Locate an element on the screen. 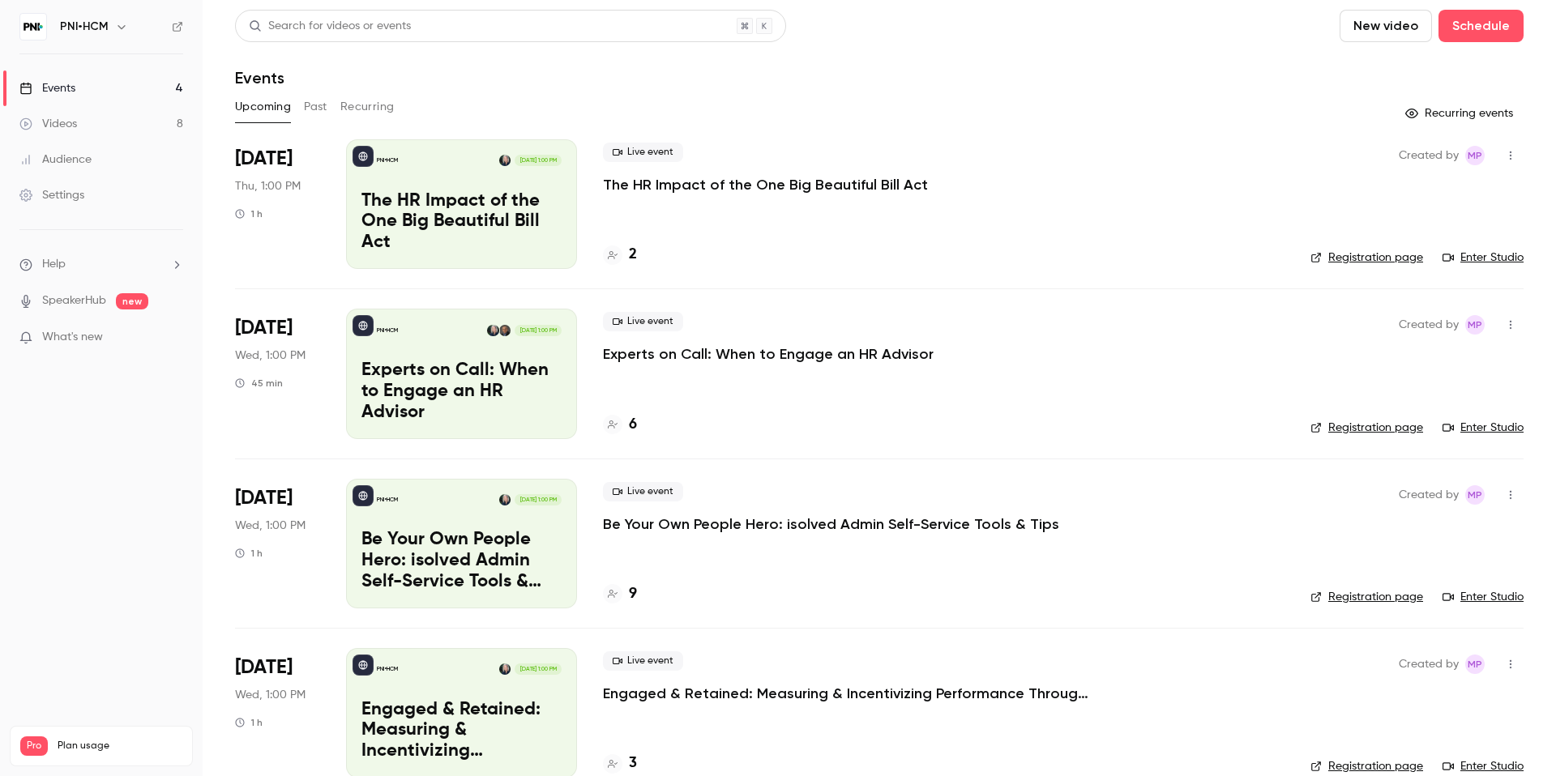 This screenshot has width=1556, height=776. a: SpeakerHub is located at coordinates (74, 301).